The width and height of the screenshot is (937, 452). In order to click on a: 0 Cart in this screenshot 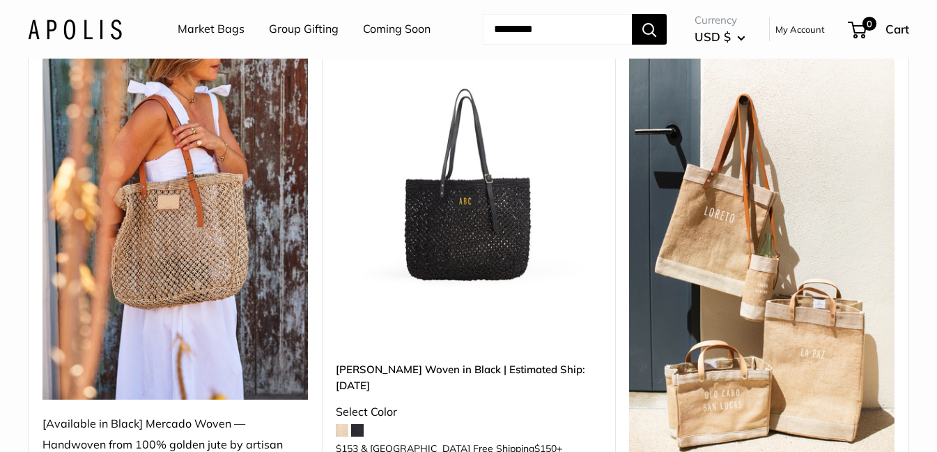, I will do `click(879, 29)`.